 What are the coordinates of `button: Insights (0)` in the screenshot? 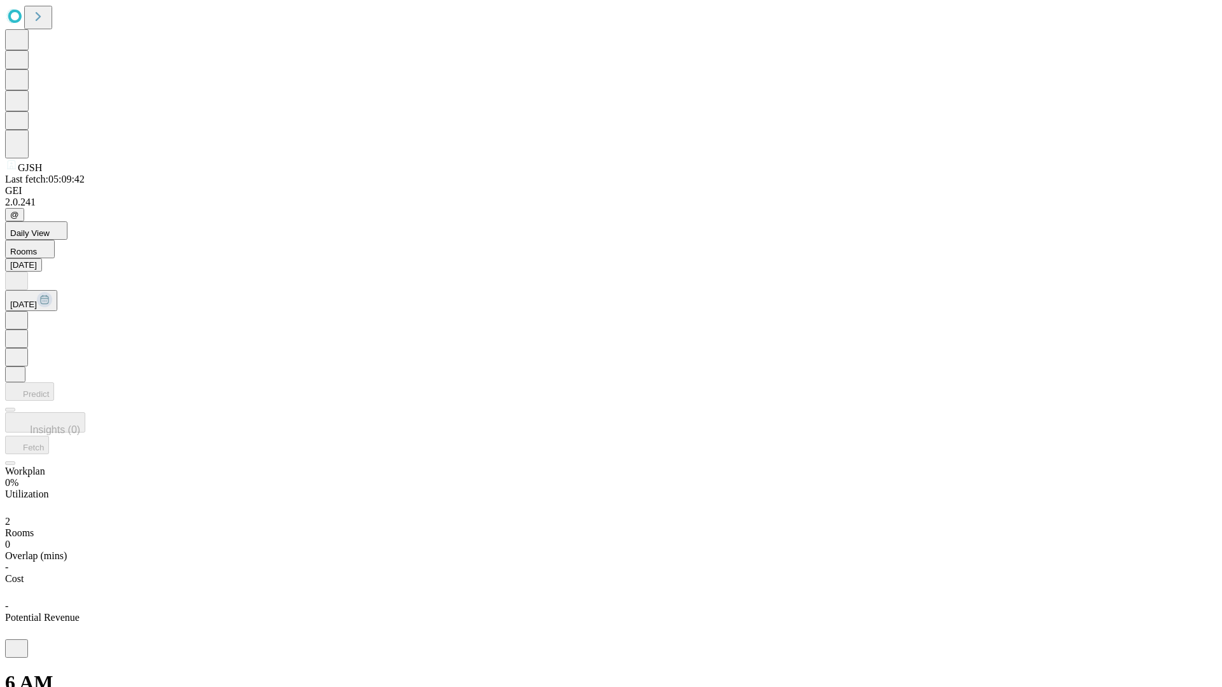 It's located at (45, 422).